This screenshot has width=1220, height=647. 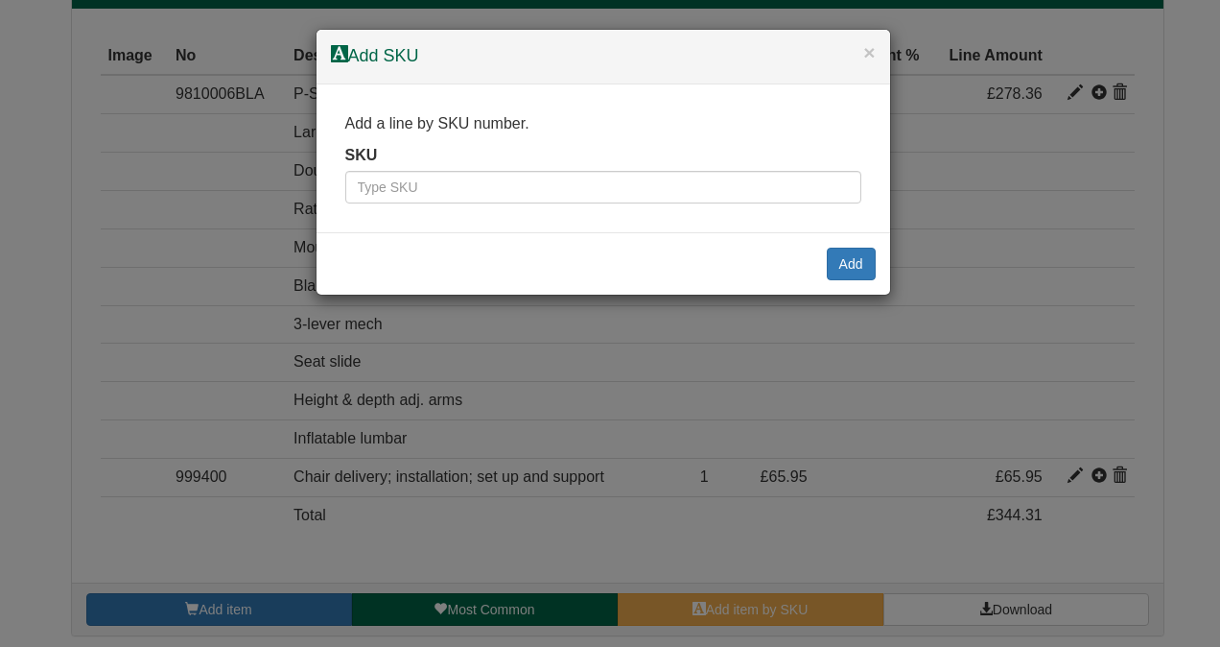 What do you see at coordinates (603, 57) in the screenshot?
I see `h4: Add SKU` at bounding box center [603, 57].